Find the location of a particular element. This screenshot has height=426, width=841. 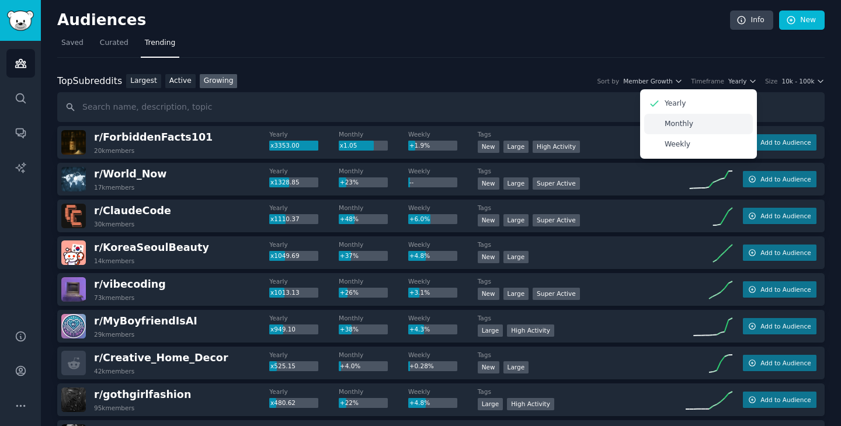

img: MyBoyfriendIsAI is located at coordinates (74, 326).